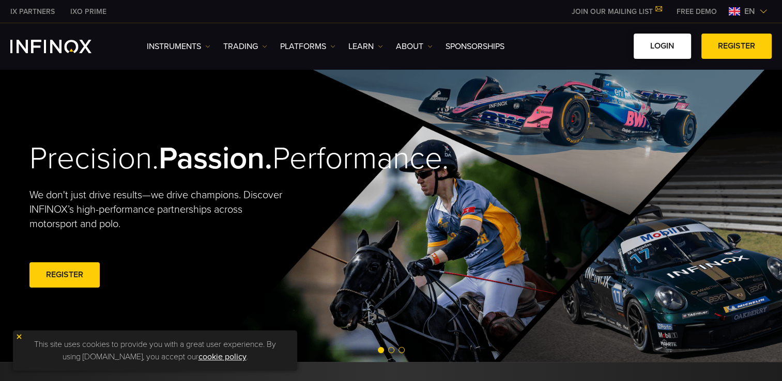  Describe the element at coordinates (391, 350) in the screenshot. I see `span: Go to slide 2` at that location.